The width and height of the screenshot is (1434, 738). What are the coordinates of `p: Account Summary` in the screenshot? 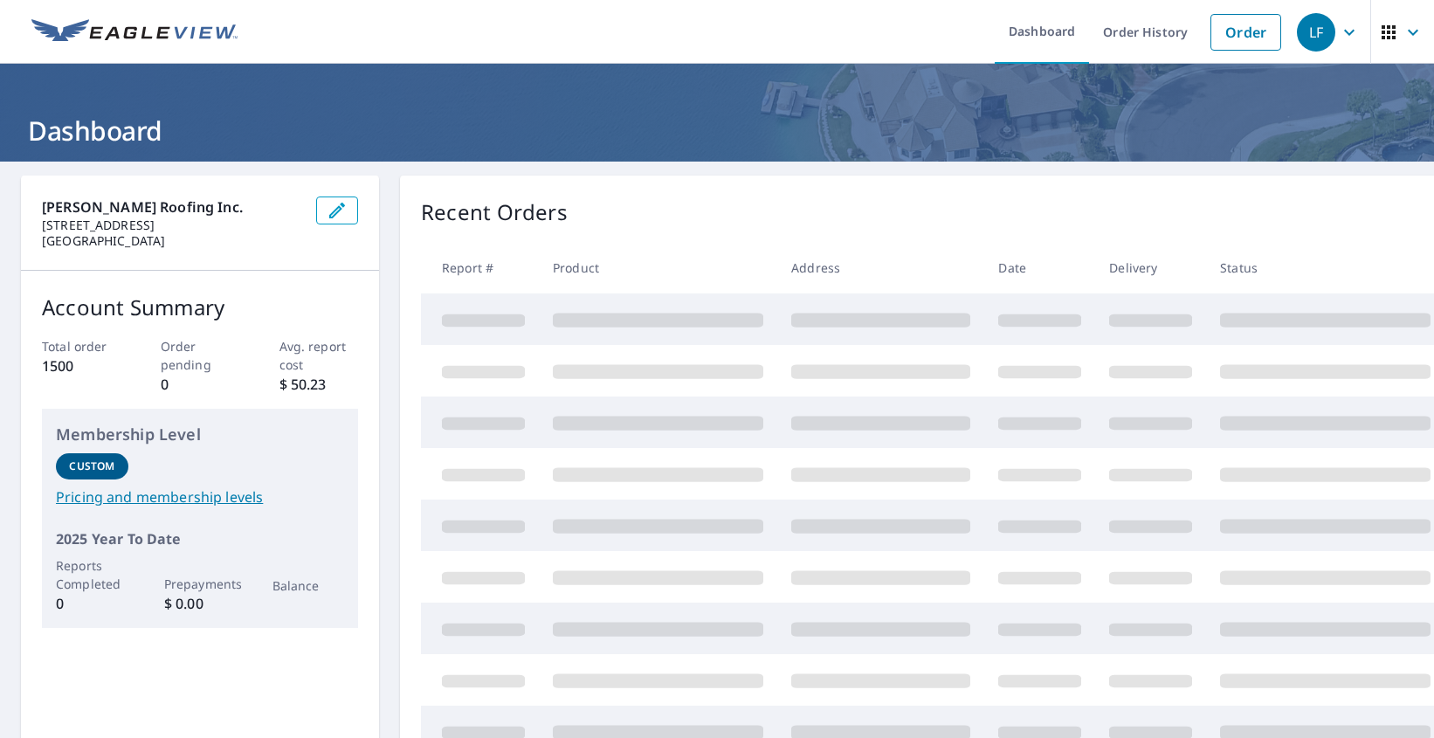 It's located at (200, 307).